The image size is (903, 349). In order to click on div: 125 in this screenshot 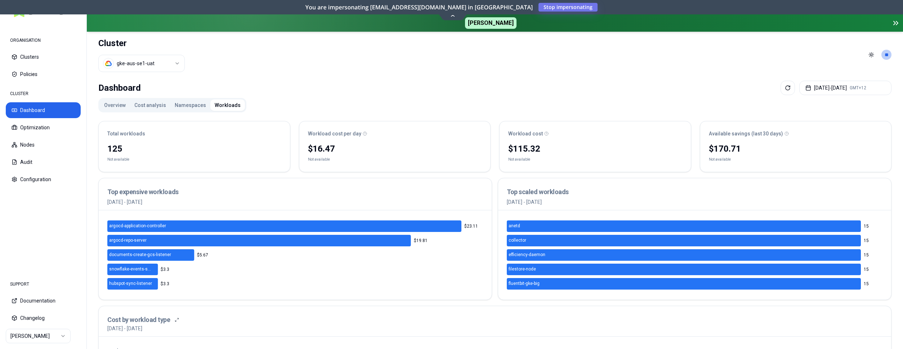, I will do `click(194, 149)`.